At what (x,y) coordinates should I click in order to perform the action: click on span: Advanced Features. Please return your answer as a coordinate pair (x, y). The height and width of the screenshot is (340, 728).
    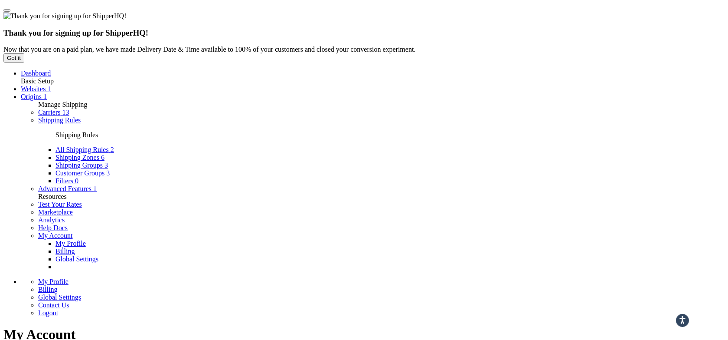
    Looking at the image, I should click on (65, 188).